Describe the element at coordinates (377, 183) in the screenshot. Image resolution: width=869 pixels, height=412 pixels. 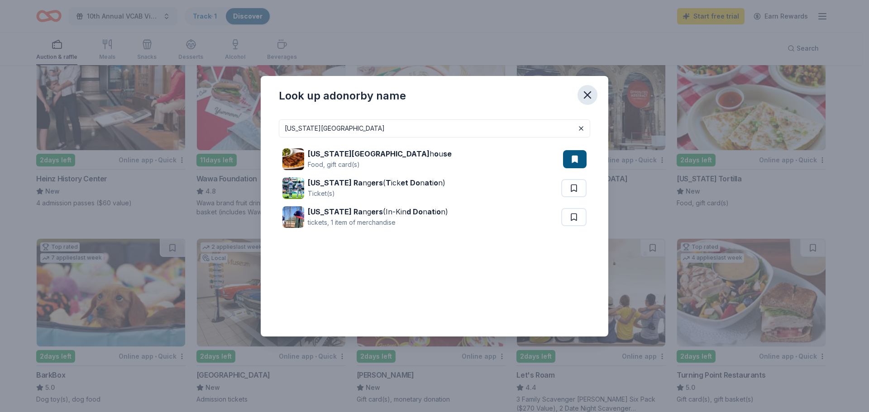
I see `div: ng ( ick n i n)` at that location.